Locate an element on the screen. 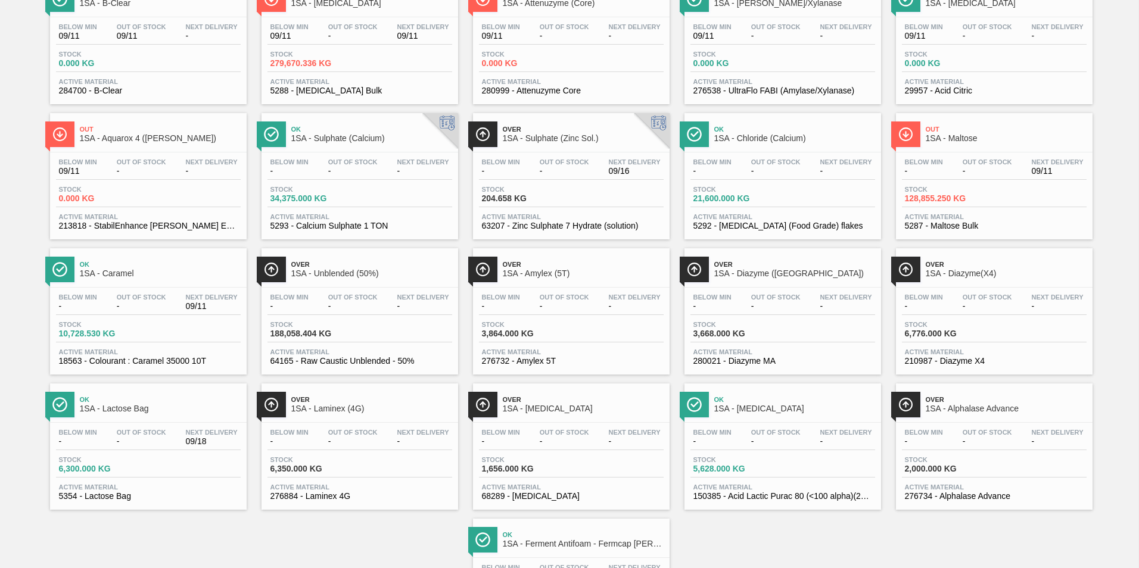 This screenshot has width=1139, height=568. span: 09/16 is located at coordinates (634, 171).